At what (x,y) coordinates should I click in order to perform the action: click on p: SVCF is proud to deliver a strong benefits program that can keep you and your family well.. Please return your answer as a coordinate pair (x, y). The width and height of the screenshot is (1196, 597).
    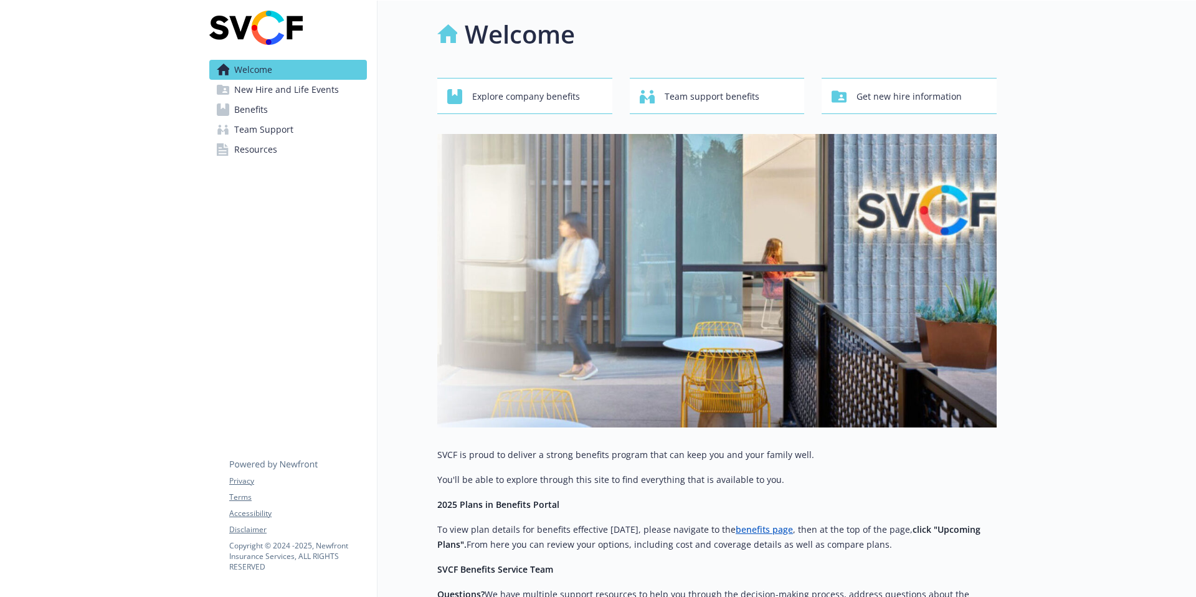
    Looking at the image, I should click on (717, 455).